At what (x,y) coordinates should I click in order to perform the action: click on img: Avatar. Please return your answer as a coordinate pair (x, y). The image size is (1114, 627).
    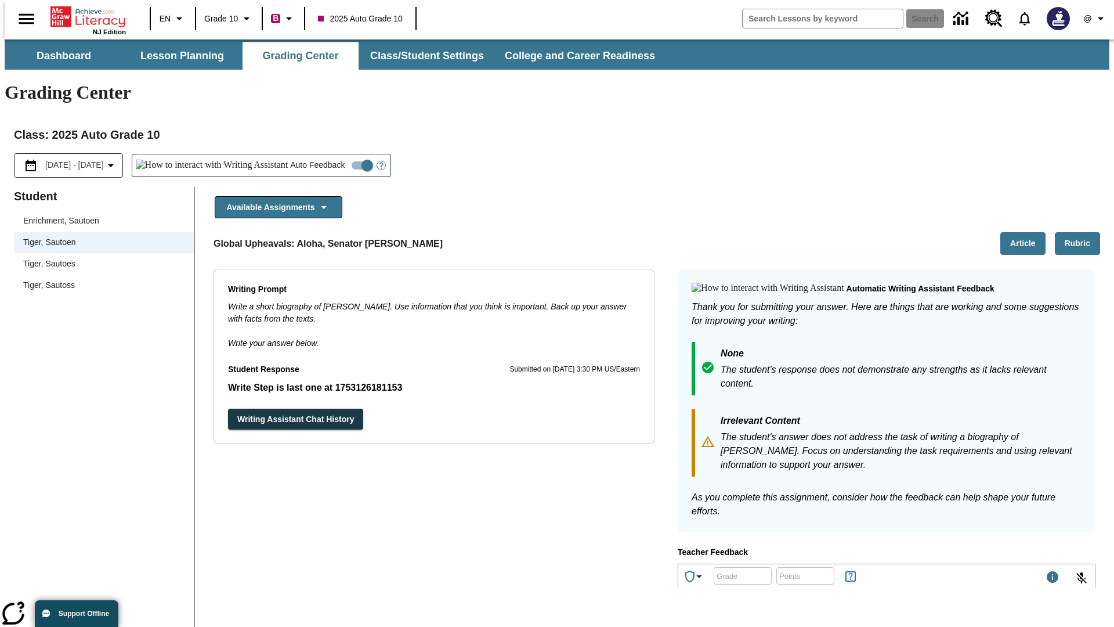
    Looking at the image, I should click on (1058, 19).